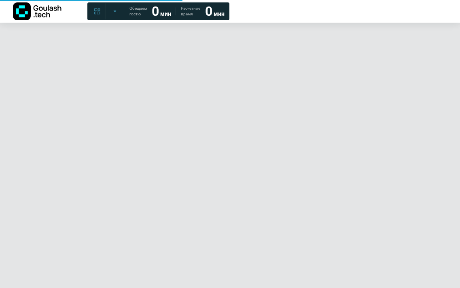  What do you see at coordinates (37, 11) in the screenshot?
I see `a: Логотип компании Goulash.tech` at bounding box center [37, 11].